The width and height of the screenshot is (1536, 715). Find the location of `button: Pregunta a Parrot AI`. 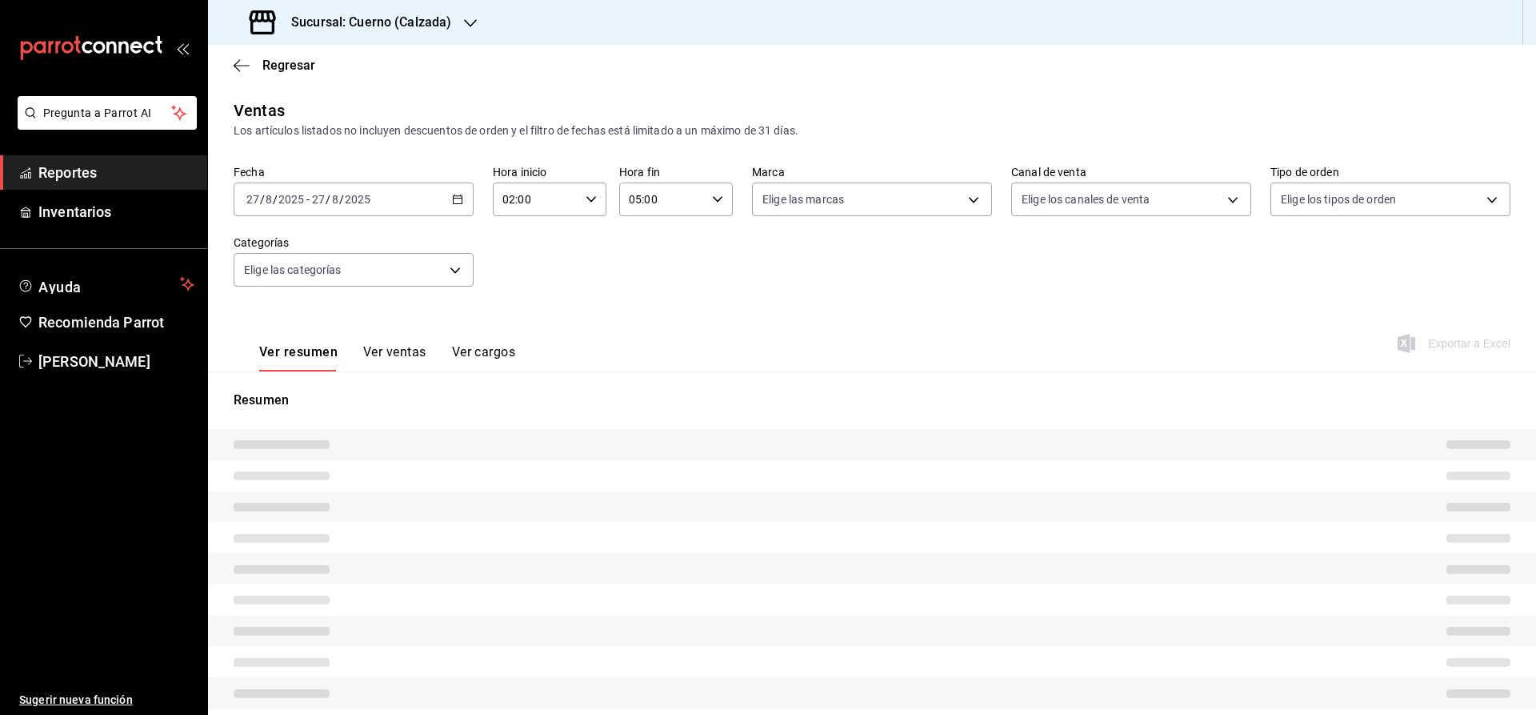

button: Pregunta a Parrot AI is located at coordinates (107, 113).